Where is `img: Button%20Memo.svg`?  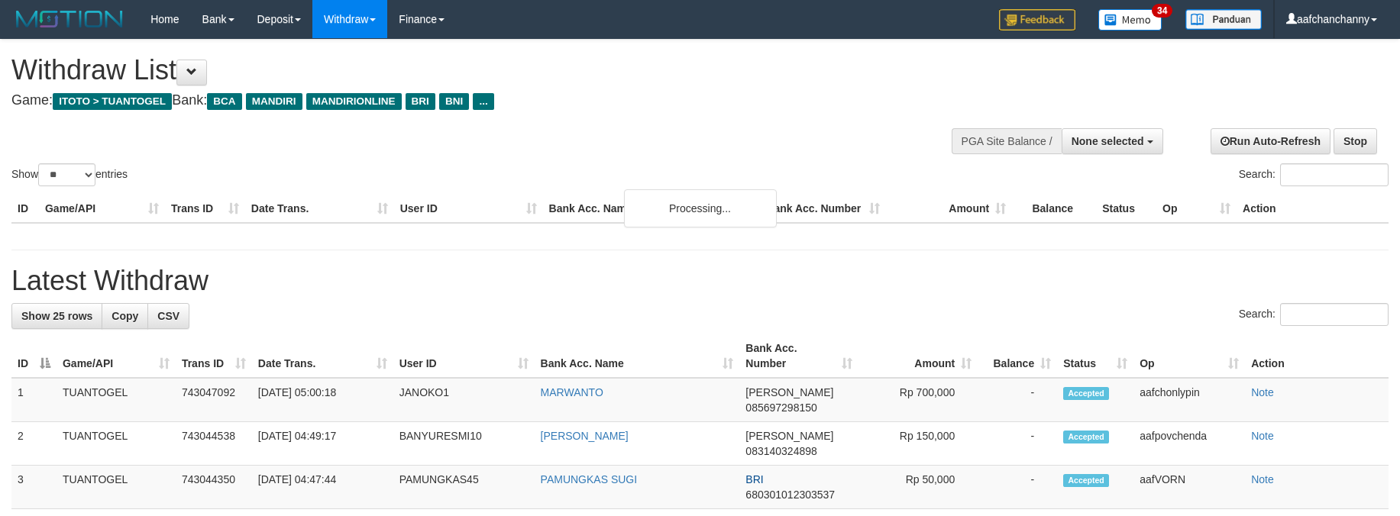 img: Button%20Memo.svg is located at coordinates (1130, 20).